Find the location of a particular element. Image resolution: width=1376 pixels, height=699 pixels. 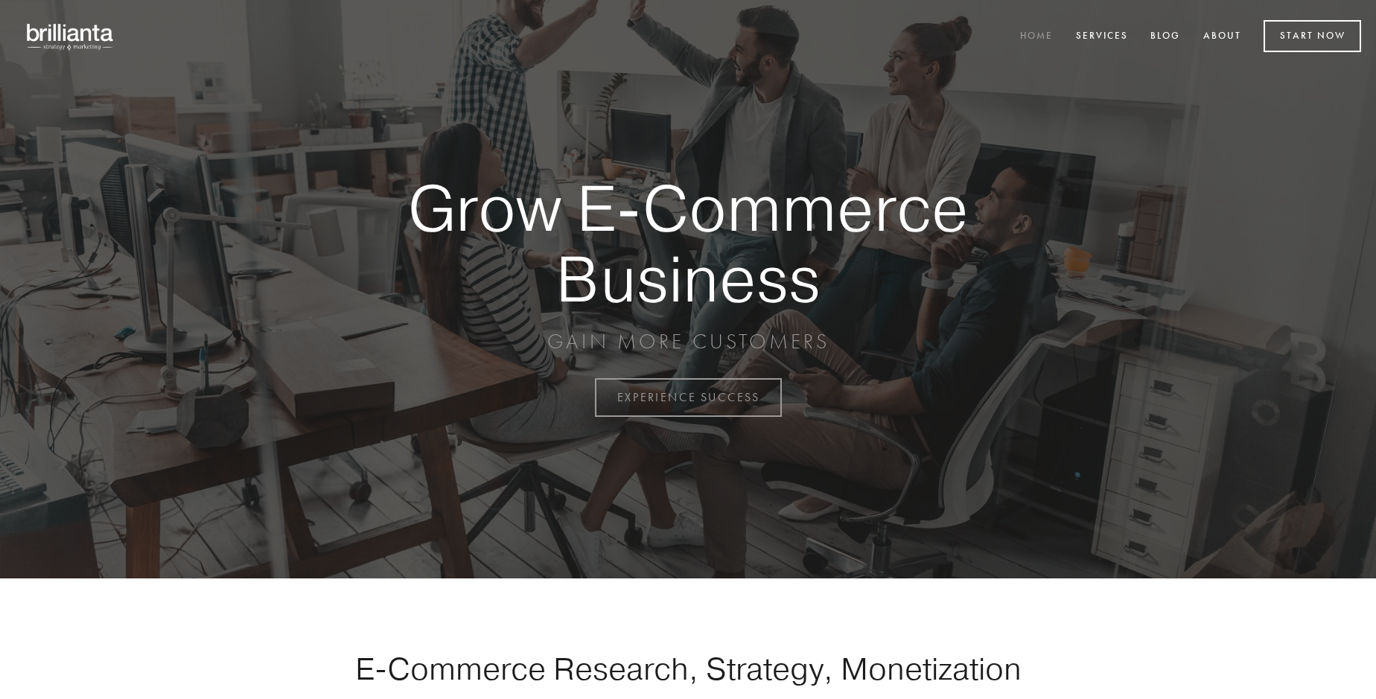

a: Home is located at coordinates (1036, 36).